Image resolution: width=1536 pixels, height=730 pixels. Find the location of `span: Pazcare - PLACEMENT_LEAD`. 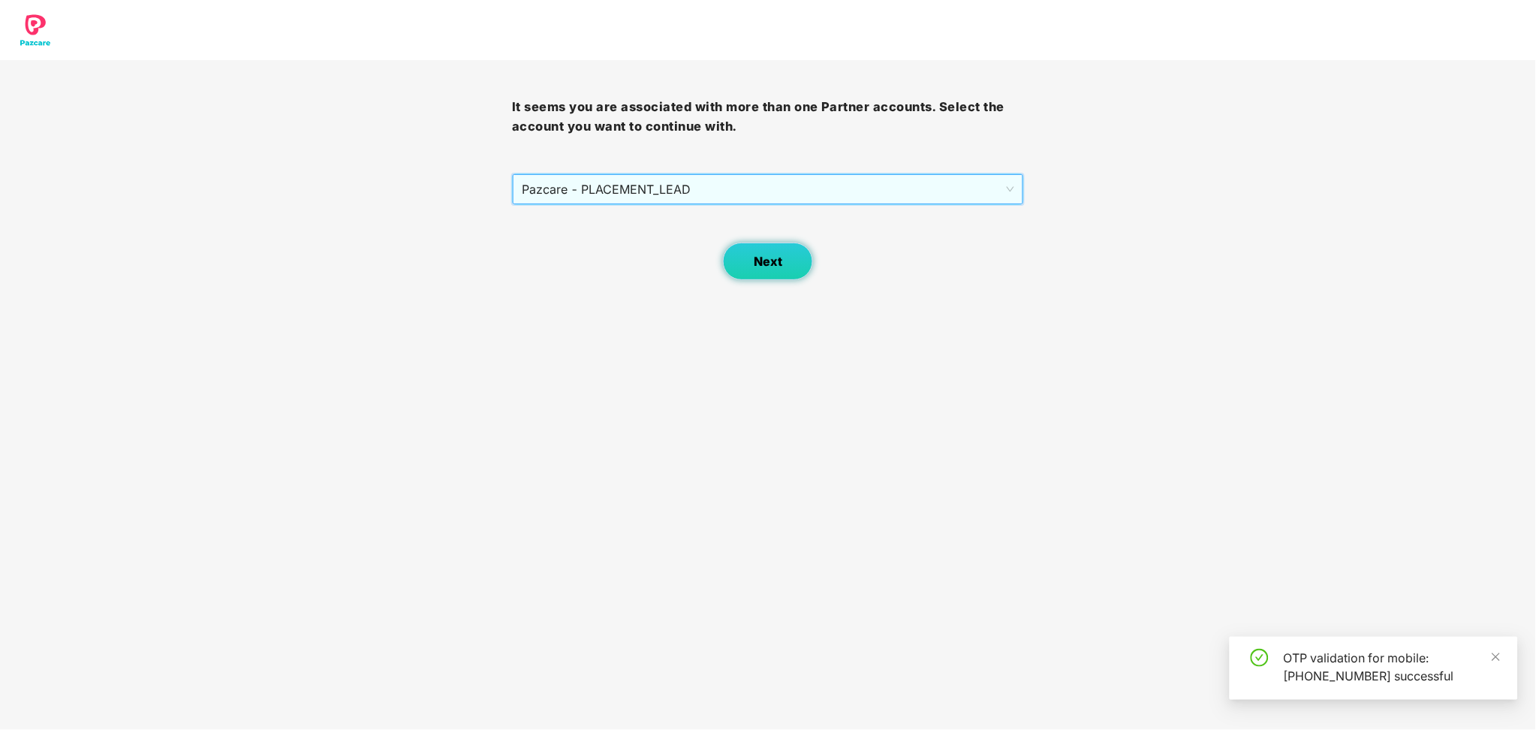

span: Pazcare - PLACEMENT_LEAD is located at coordinates (768, 189).